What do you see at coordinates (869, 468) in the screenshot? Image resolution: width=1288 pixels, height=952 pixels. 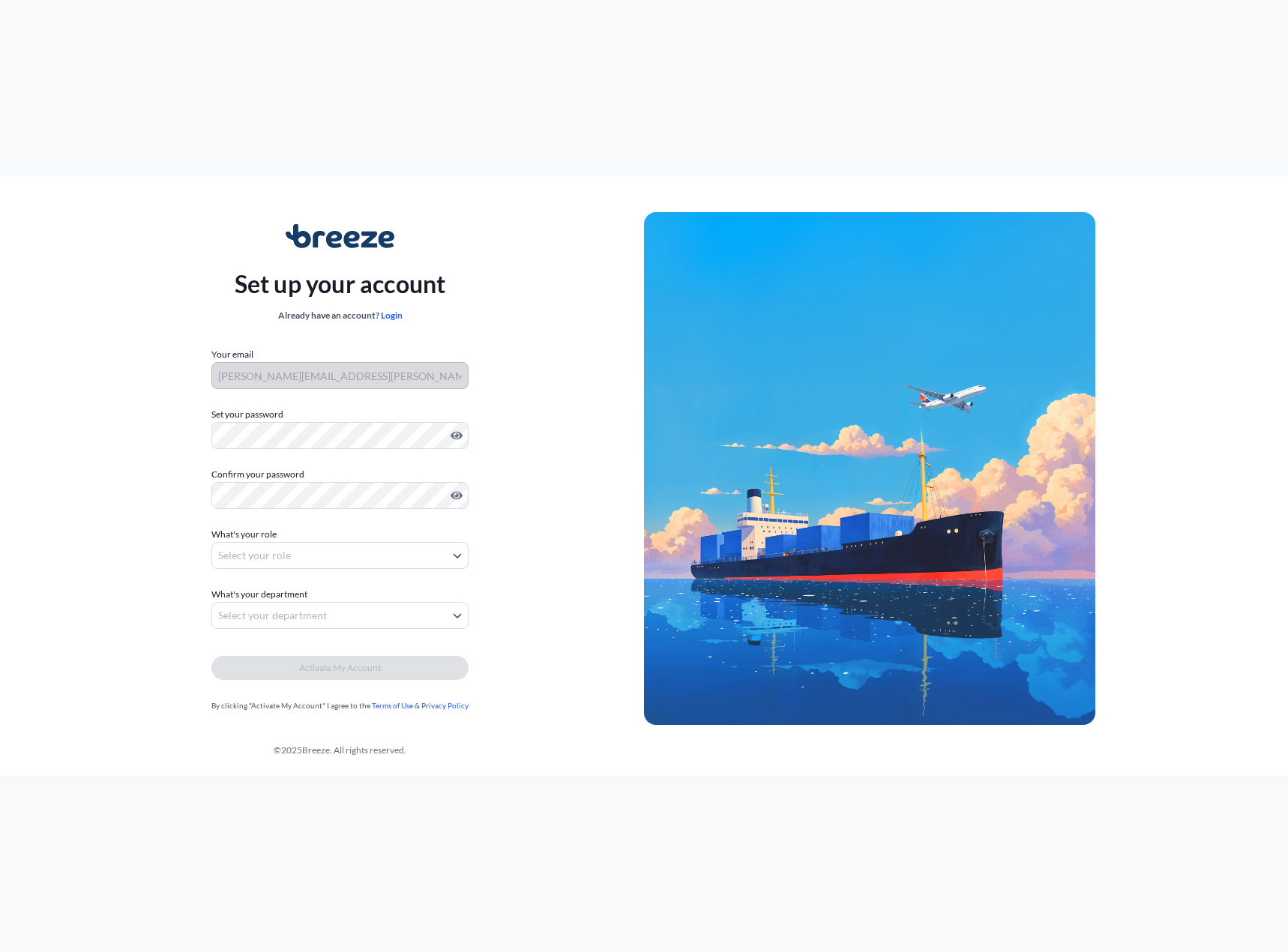 I see `img: Ship illustration` at bounding box center [869, 468].